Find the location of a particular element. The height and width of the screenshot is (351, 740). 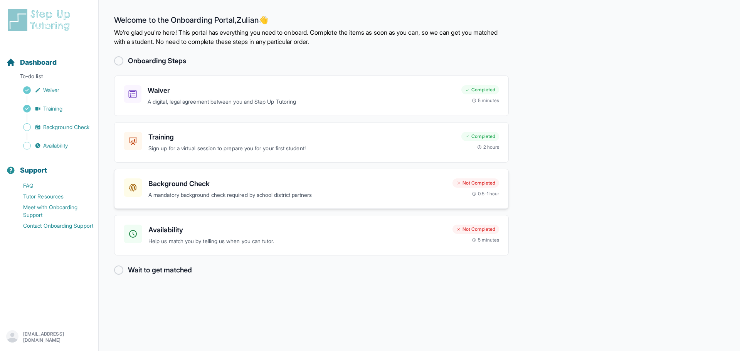

a: Contact Onboarding Support is located at coordinates (52, 226).